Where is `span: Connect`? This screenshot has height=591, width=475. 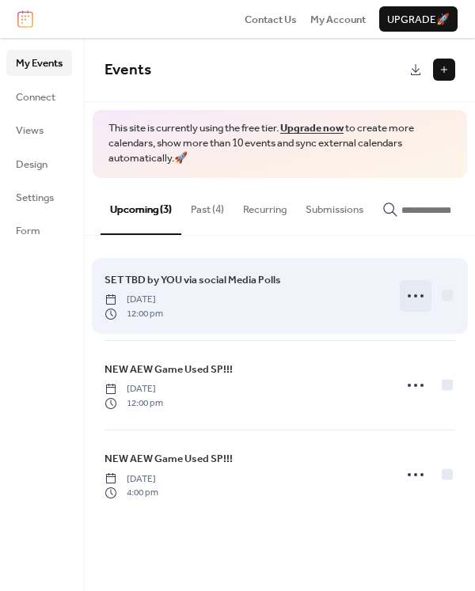 span: Connect is located at coordinates (36, 97).